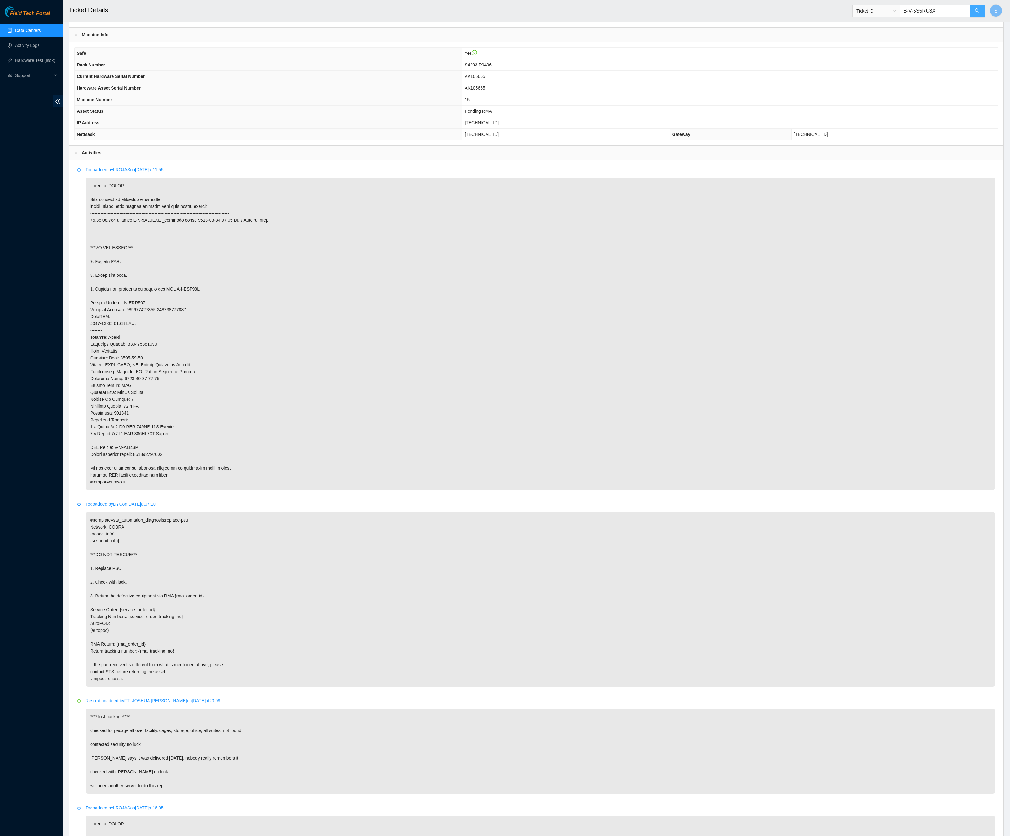 This screenshot has height=836, width=1010. Describe the element at coordinates (876, 11) in the screenshot. I see `span: Ticket ID` at that location.